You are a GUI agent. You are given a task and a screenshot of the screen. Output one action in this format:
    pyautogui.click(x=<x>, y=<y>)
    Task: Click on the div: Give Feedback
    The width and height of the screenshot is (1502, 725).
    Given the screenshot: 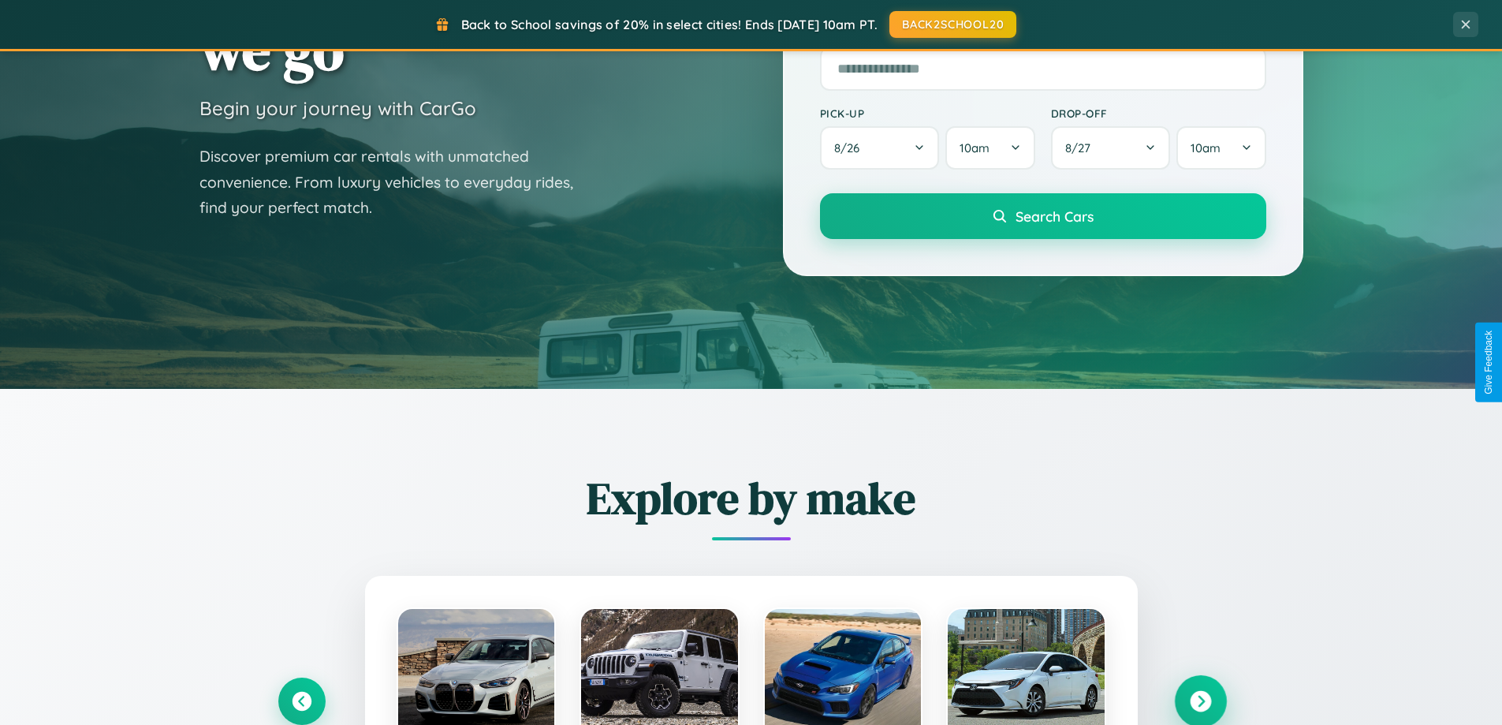 What is the action you would take?
    pyautogui.click(x=1489, y=362)
    